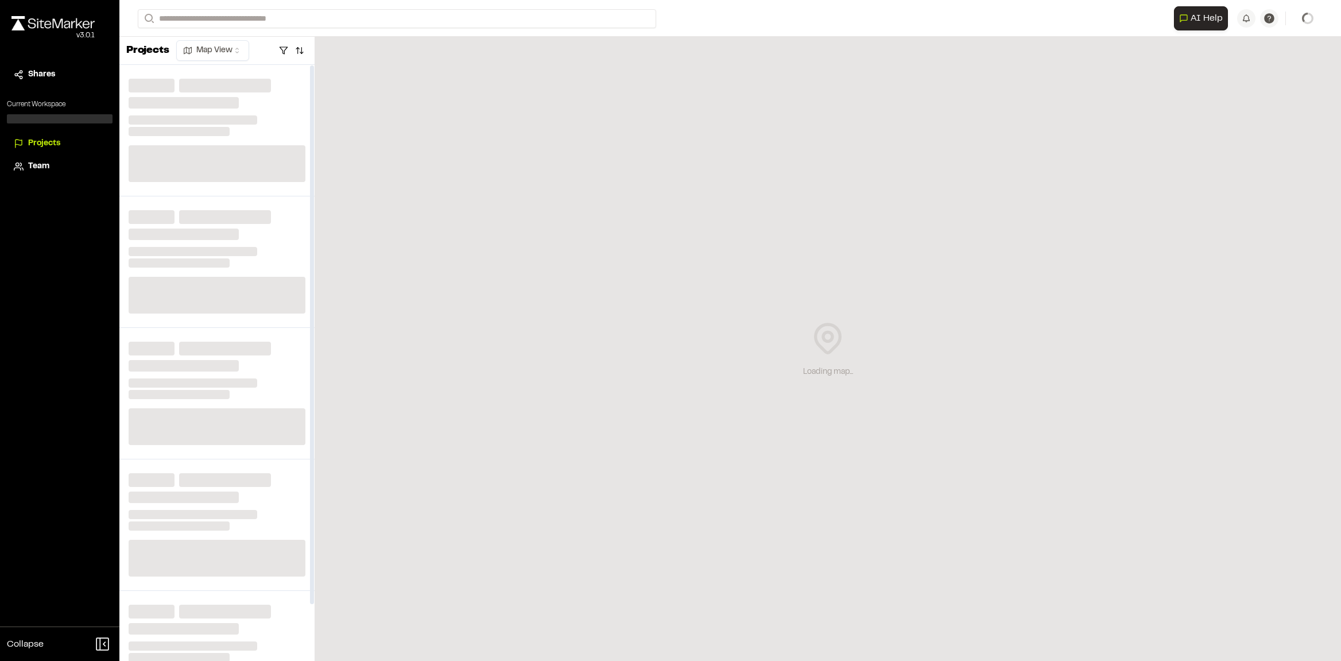 This screenshot has width=1341, height=661. What do you see at coordinates (828, 372) in the screenshot?
I see `div: Loading map...` at bounding box center [828, 372].